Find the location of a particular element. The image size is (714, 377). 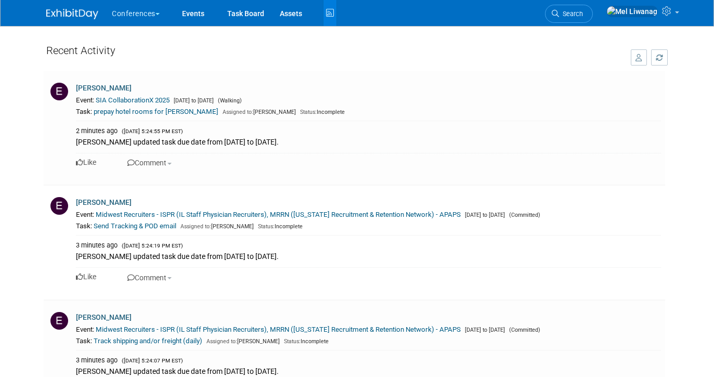

div: Recent Activity is located at coordinates (333, 53).